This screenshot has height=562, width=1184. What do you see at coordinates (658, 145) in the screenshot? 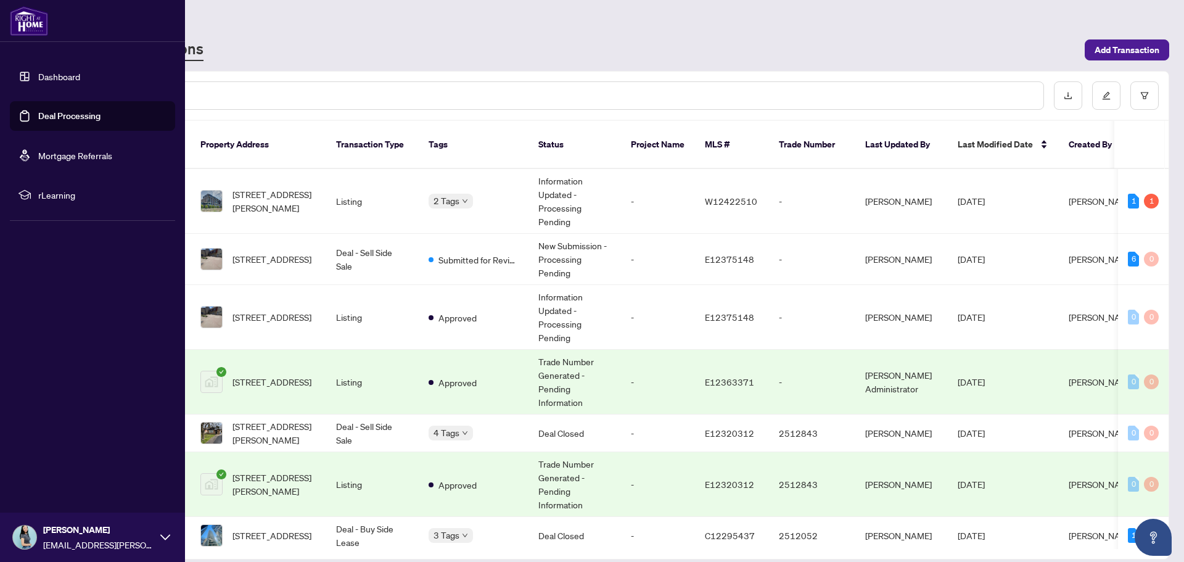
I see `th: Project Name` at bounding box center [658, 145].